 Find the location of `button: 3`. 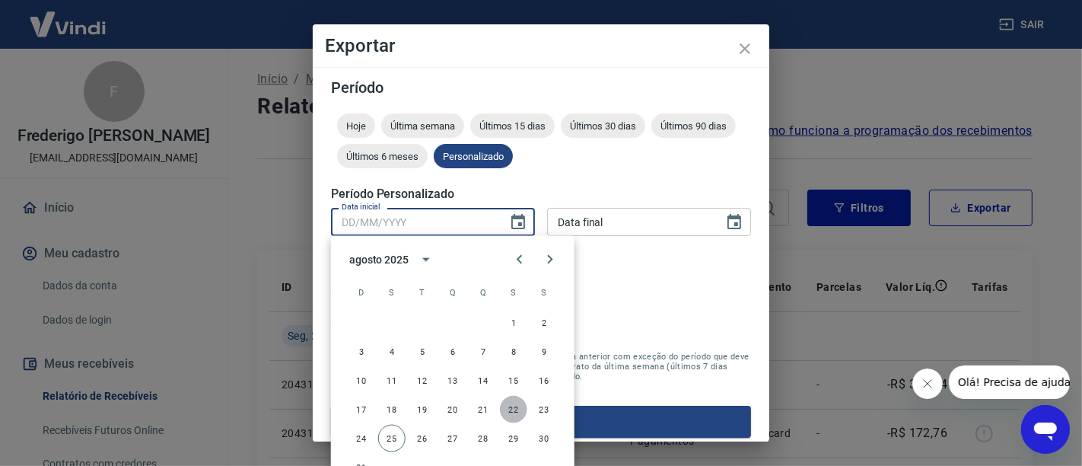

button: 3 is located at coordinates (361, 352).